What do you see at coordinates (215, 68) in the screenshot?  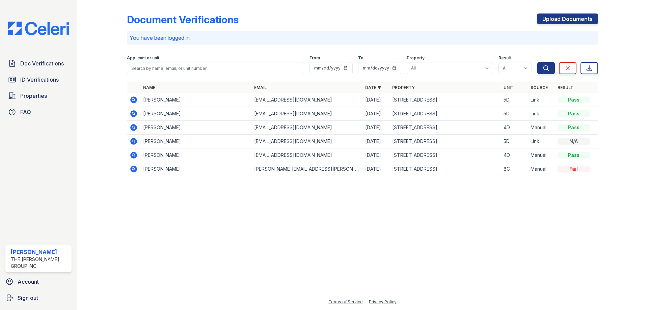 I see `input: Search by name, email, or unit number` at bounding box center [215, 68].